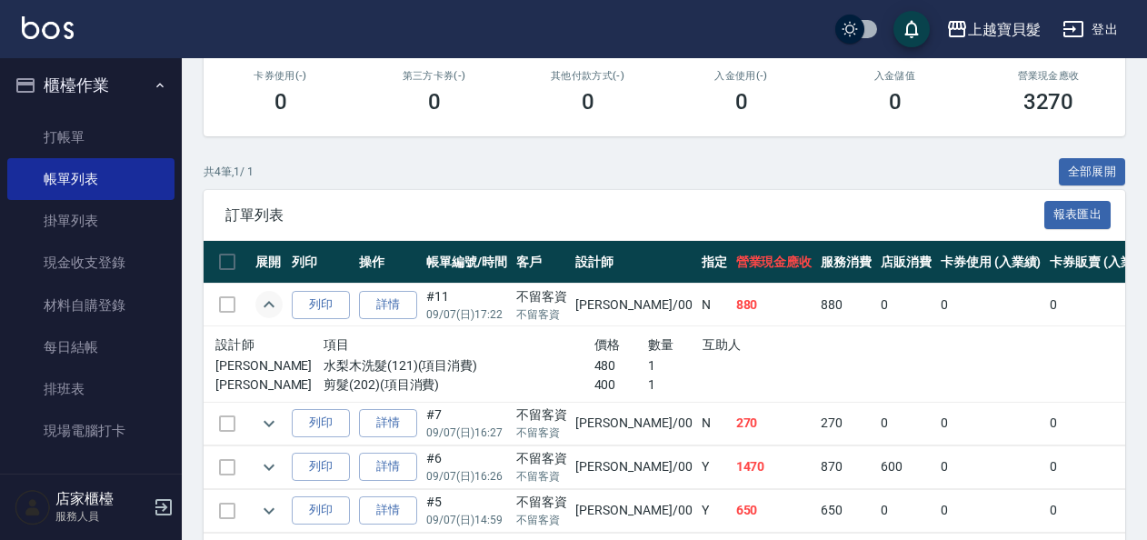 This screenshot has height=540, width=1147. I want to click on h5: 店家櫃檯, so click(102, 499).